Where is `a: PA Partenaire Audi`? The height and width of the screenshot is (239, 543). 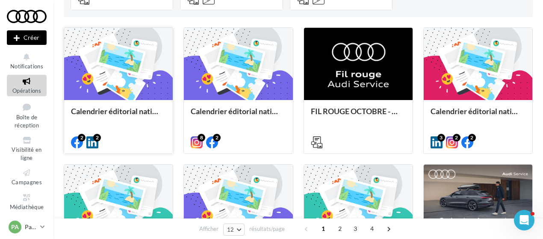
a: PA Partenaire Audi is located at coordinates (27, 227).